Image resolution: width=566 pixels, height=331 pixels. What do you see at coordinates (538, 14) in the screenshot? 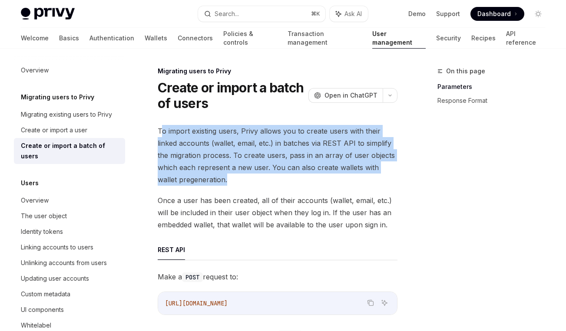
I see `button: Toggle dark mode` at bounding box center [538, 14].